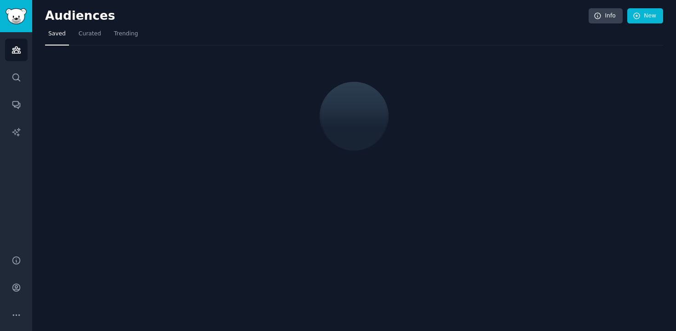  What do you see at coordinates (646, 16) in the screenshot?
I see `a: New` at bounding box center [646, 16].